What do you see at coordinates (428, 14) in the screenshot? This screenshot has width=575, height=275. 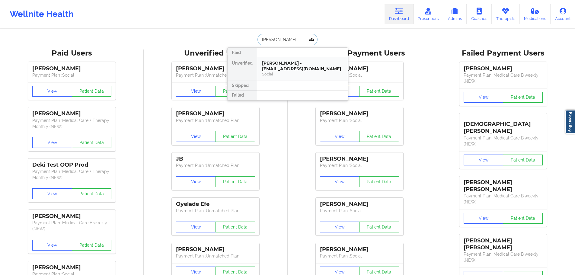 I see `a: Prescribers` at bounding box center [428, 14].